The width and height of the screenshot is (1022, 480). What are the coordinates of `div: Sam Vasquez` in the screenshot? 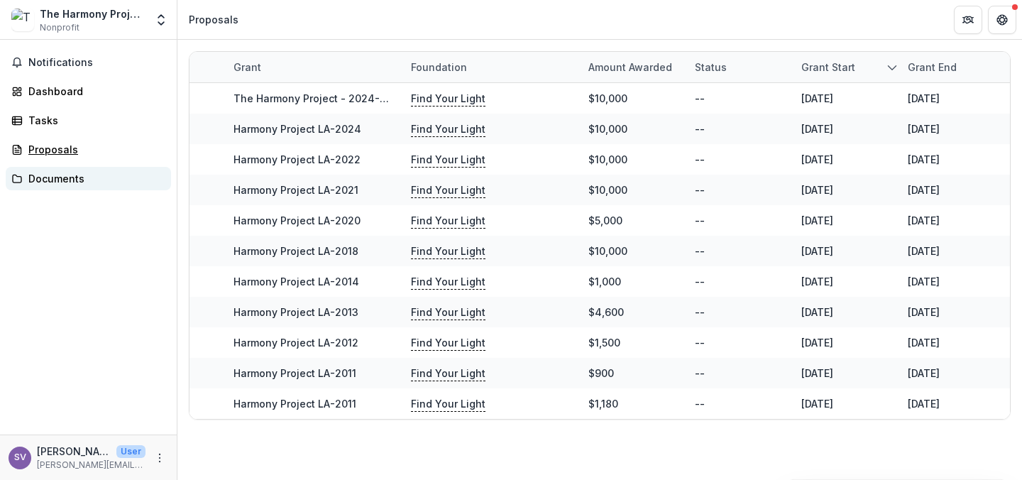 It's located at (20, 457).